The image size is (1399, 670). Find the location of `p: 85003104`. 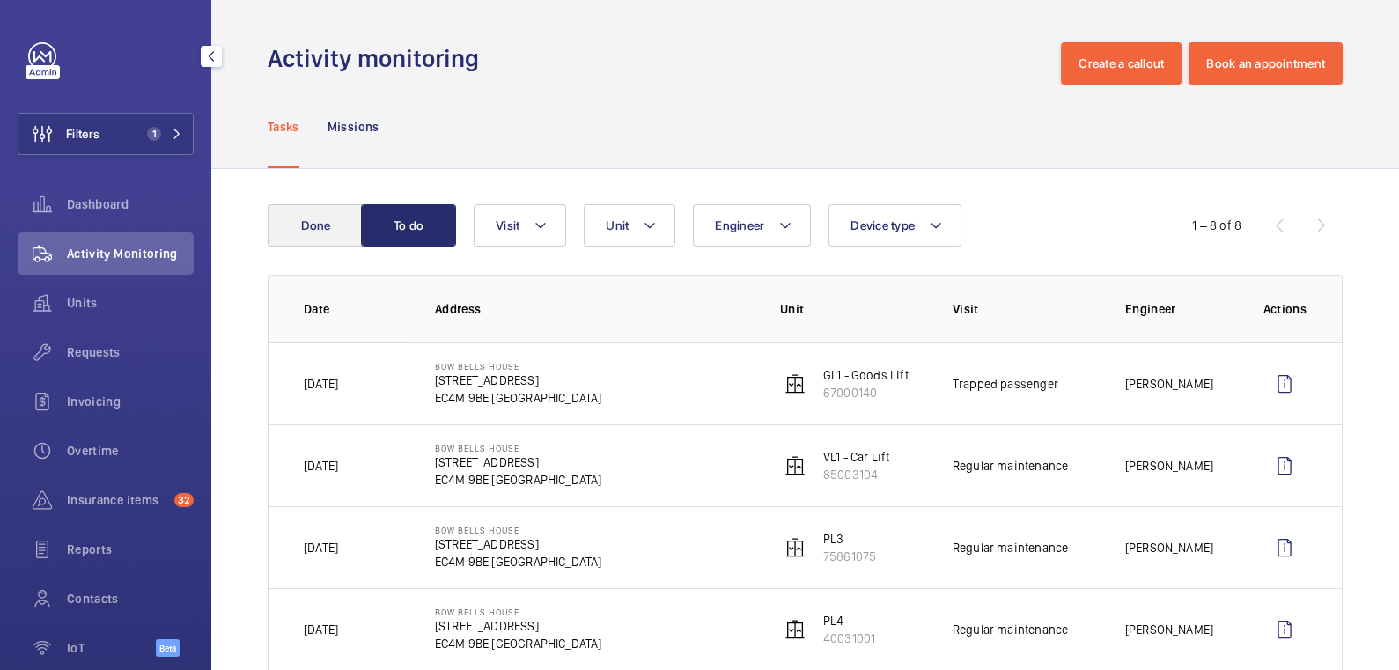

p: 85003104 is located at coordinates (856, 474).